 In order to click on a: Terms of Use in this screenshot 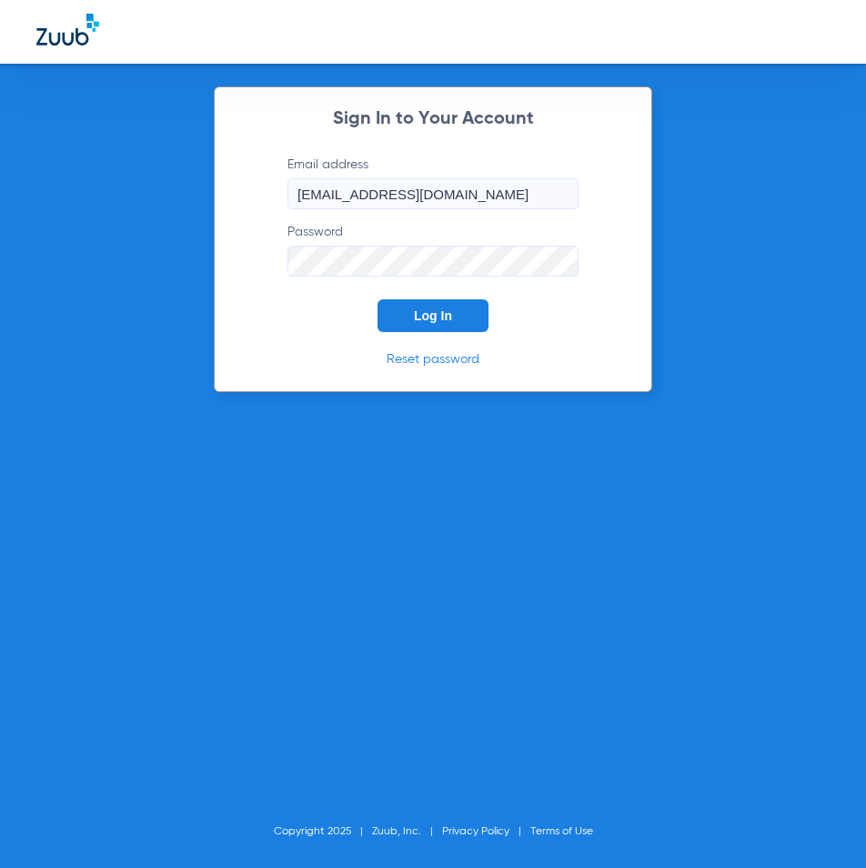, I will do `click(561, 831)`.